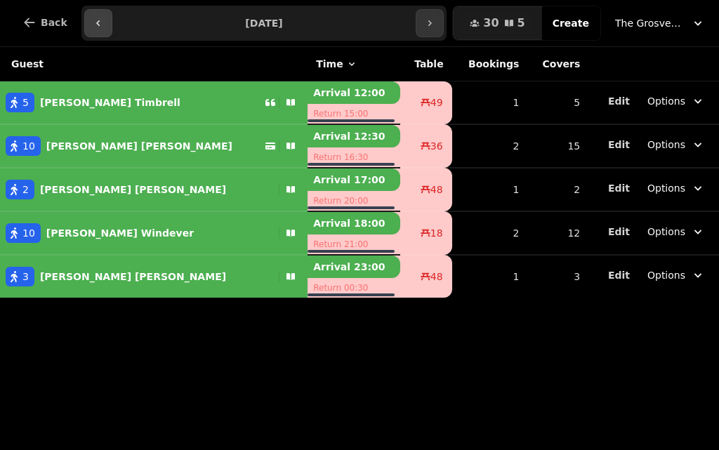  I want to click on th: Covers, so click(558, 64).